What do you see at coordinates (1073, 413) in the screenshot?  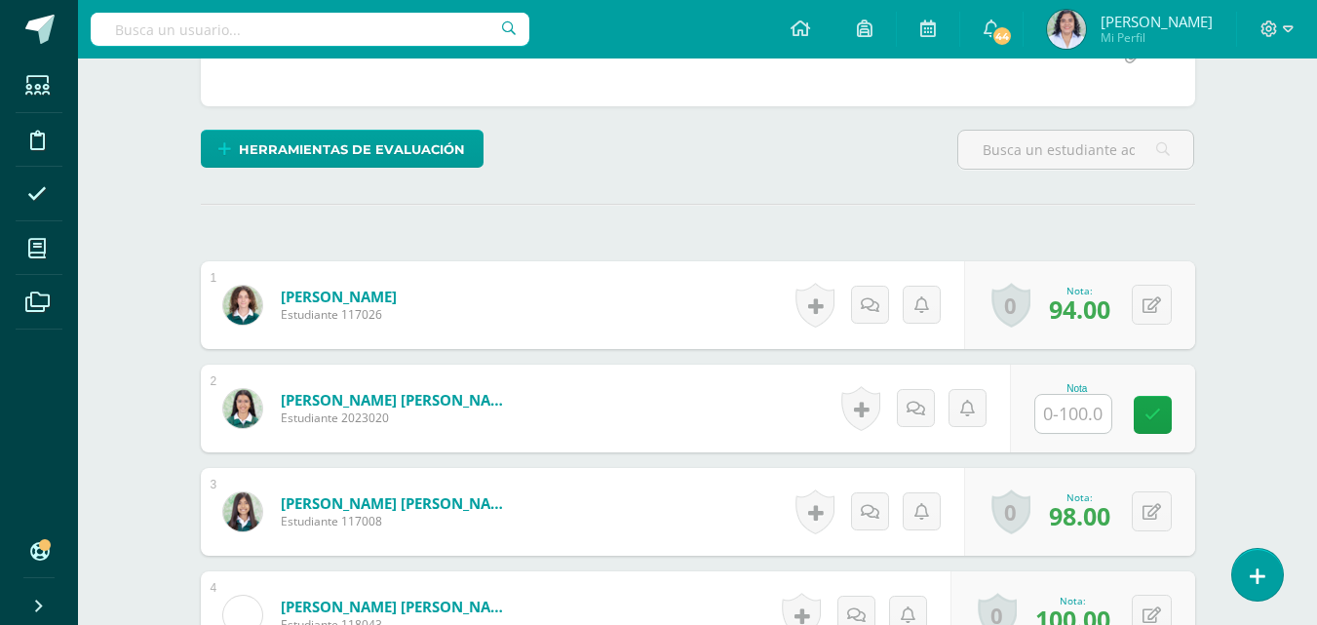 I see `input: 0-100.0` at bounding box center [1073, 413].